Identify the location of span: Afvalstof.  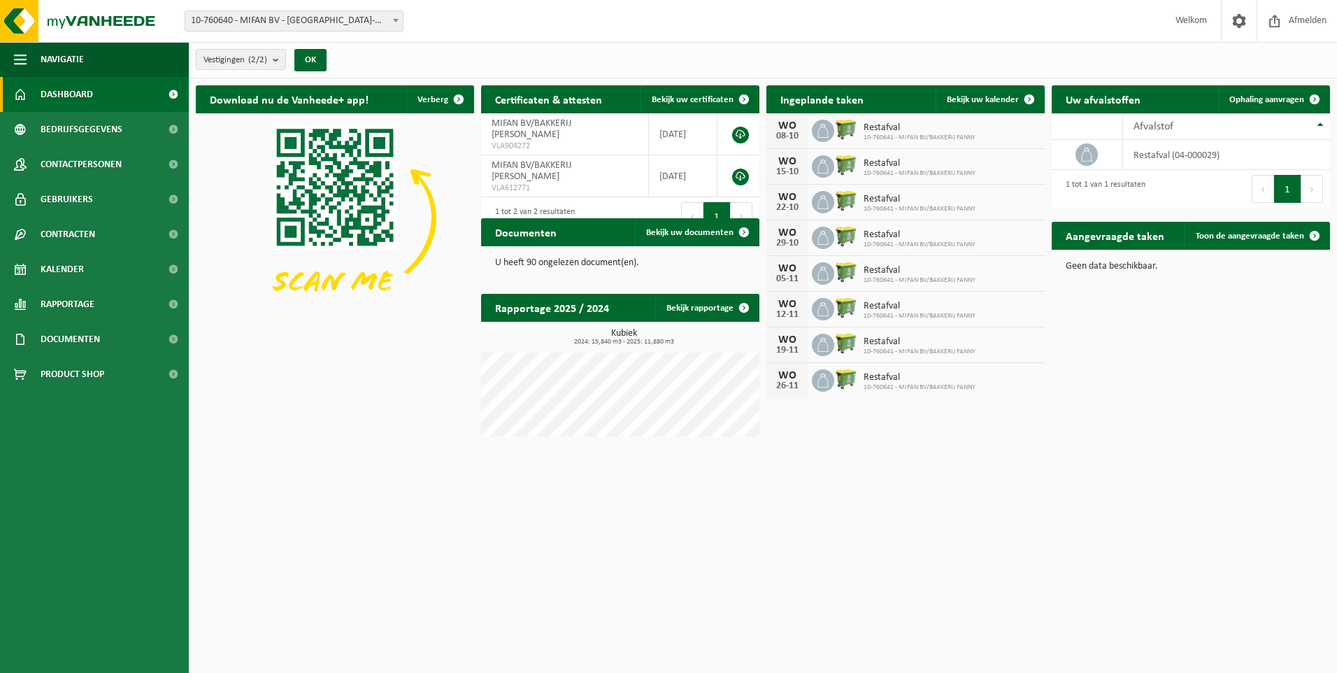
(1153, 127).